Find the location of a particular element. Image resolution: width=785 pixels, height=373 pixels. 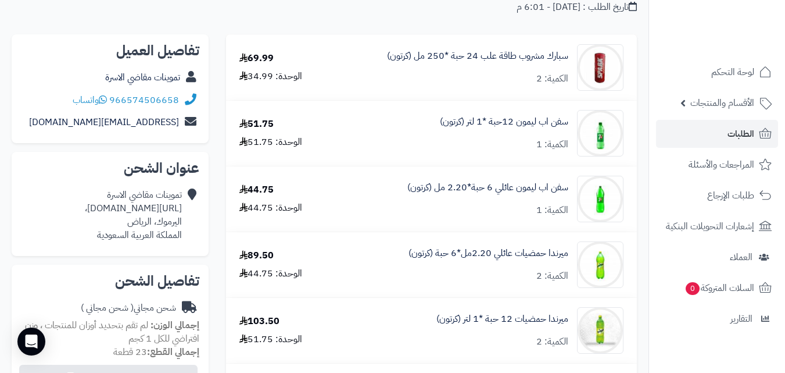

span: السلات المتروكة is located at coordinates (720, 288).